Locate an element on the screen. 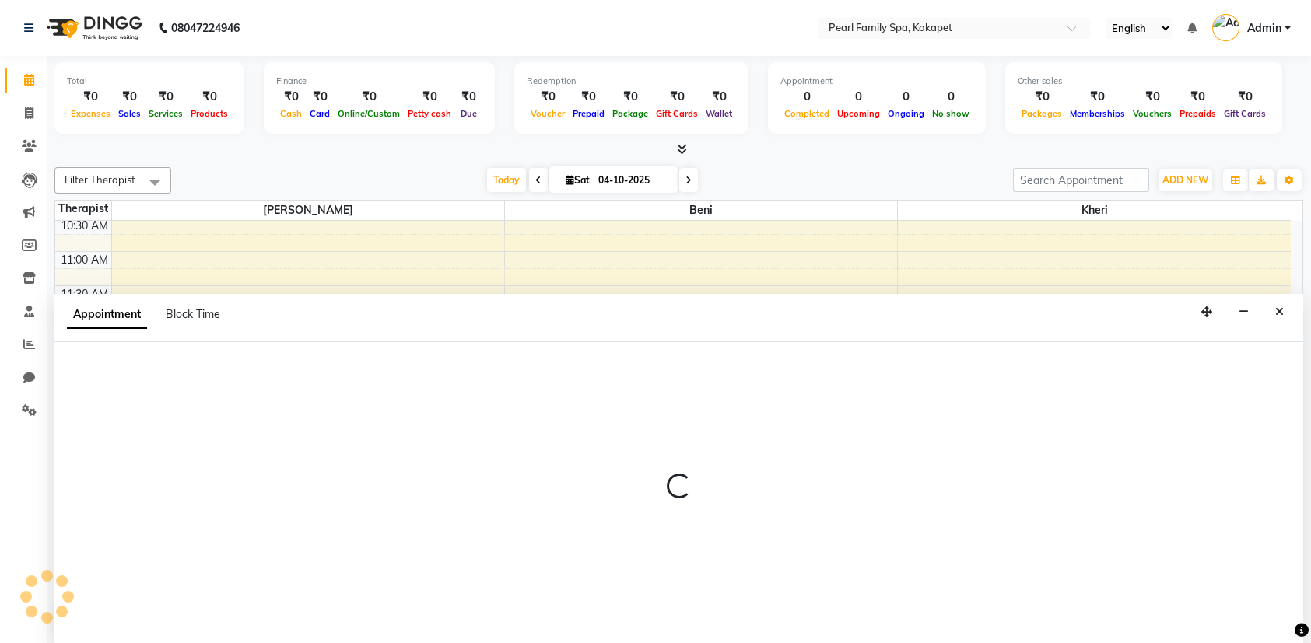  span: Vouchers is located at coordinates (1152, 114).